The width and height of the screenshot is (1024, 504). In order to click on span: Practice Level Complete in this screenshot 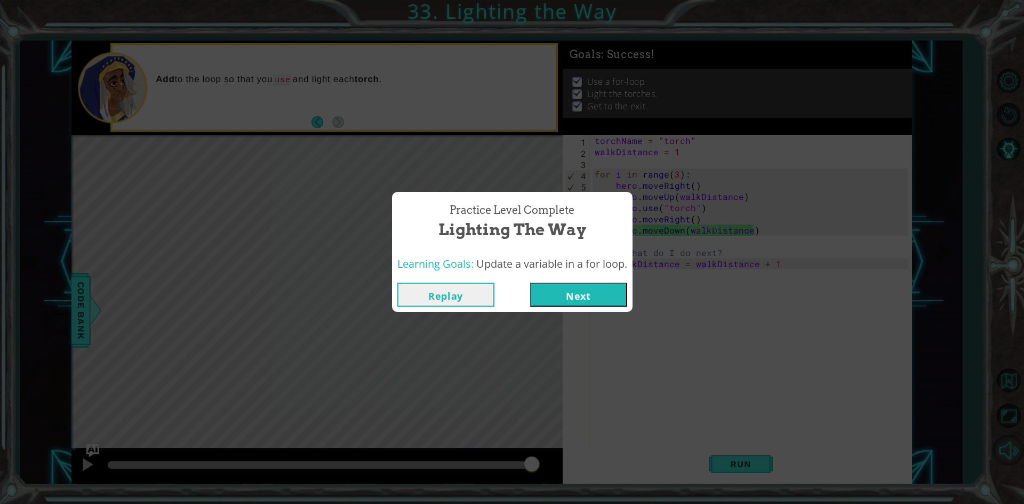, I will do `click(512, 210)`.